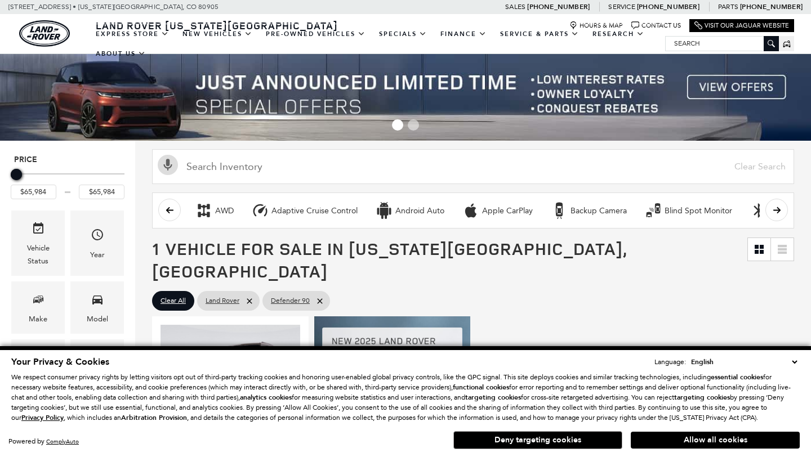 This screenshot has width=811, height=457. I want to click on button: AWDAWD, so click(215, 211).